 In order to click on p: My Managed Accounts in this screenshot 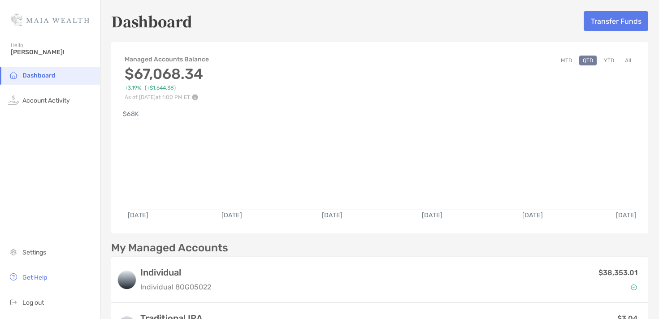, I will do `click(169, 248)`.